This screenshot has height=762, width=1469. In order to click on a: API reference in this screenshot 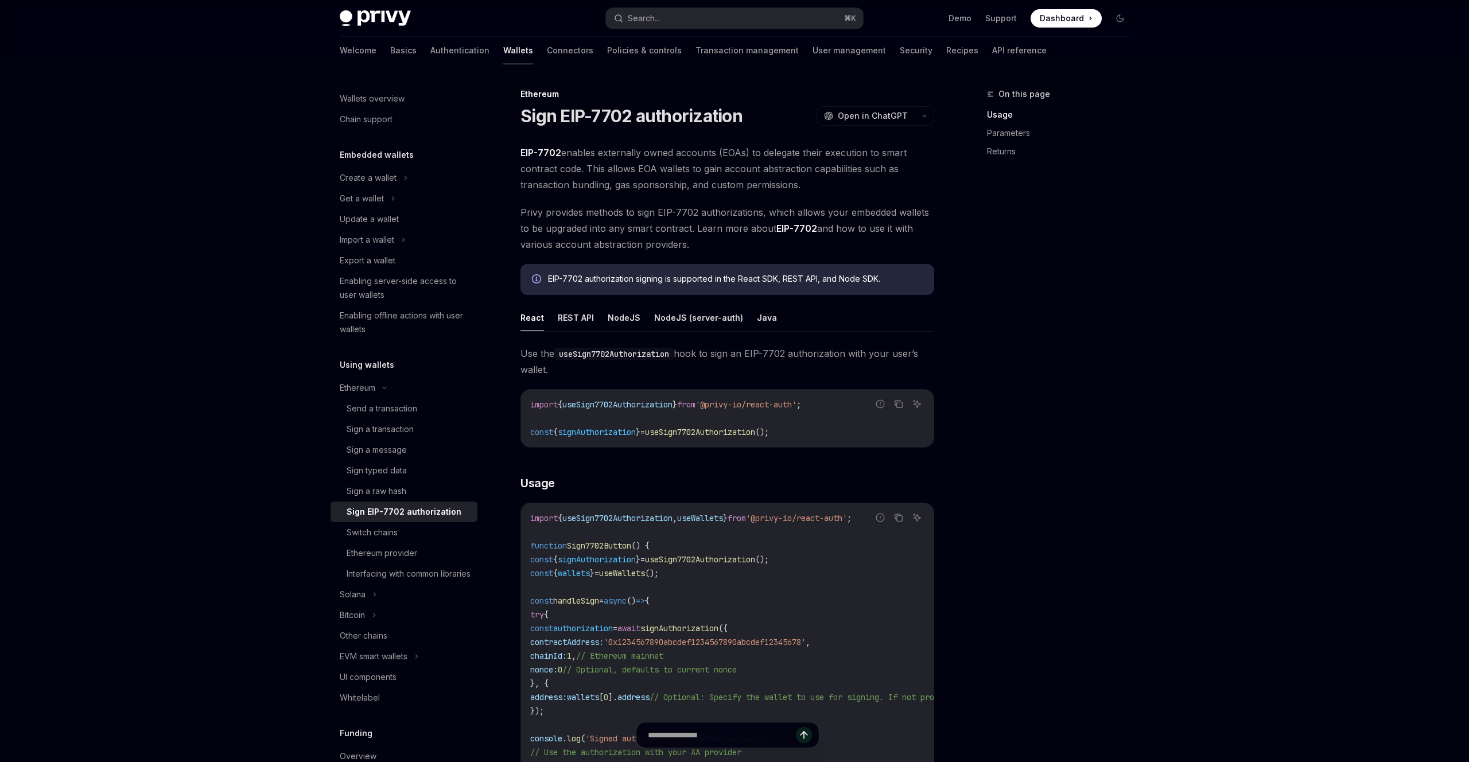, I will do `click(1019, 51)`.